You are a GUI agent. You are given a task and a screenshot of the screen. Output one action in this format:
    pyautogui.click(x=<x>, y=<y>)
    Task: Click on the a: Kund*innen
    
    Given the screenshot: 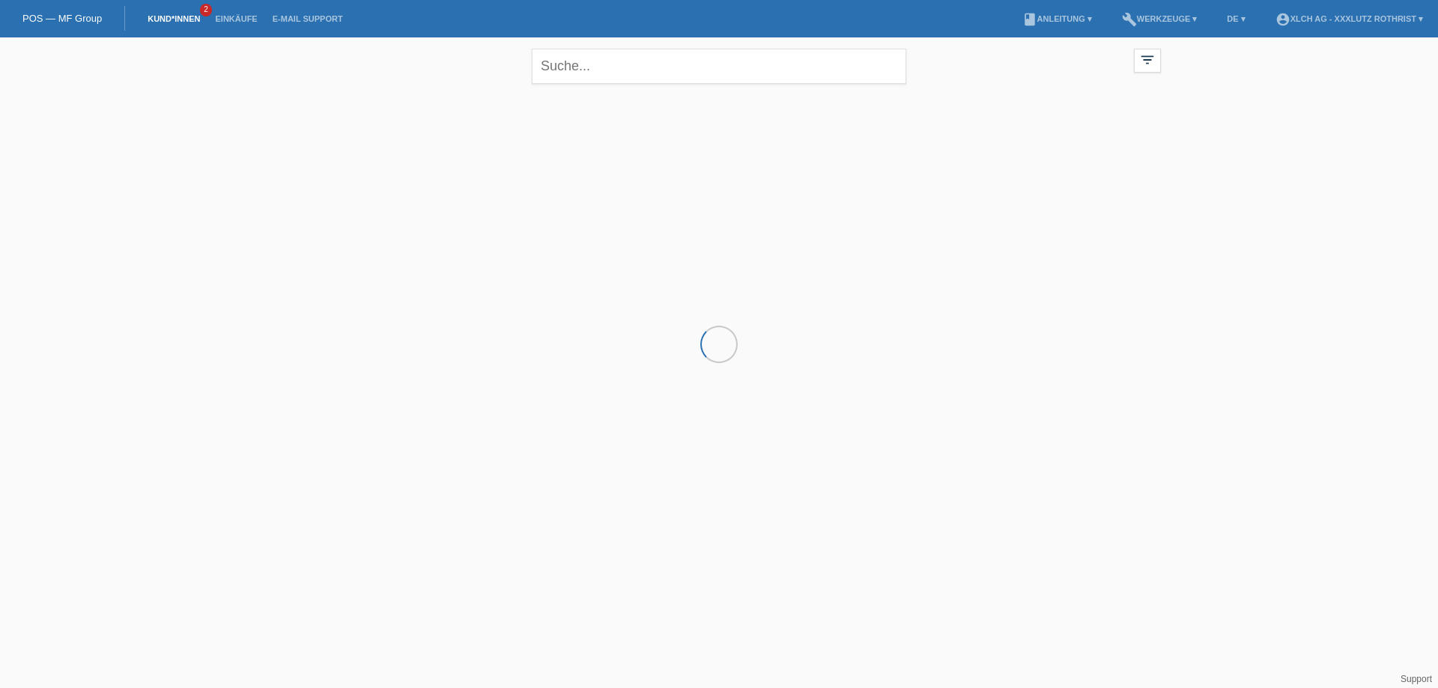 What is the action you would take?
    pyautogui.click(x=174, y=19)
    